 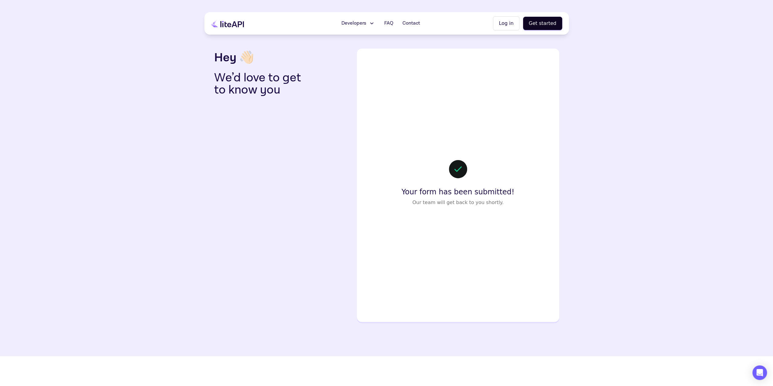 What do you see at coordinates (358, 23) in the screenshot?
I see `button: Developers` at bounding box center [358, 23].